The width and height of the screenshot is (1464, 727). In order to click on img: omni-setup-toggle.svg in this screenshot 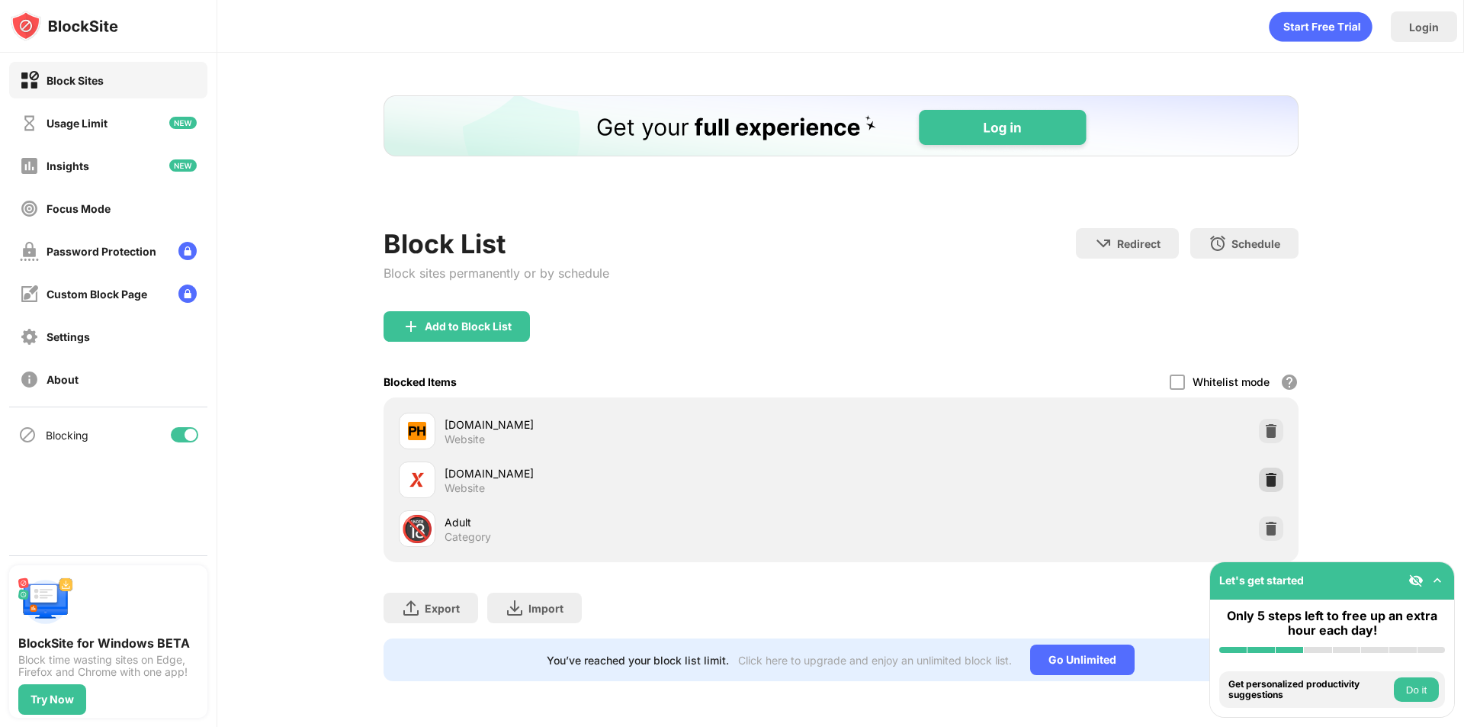, I will do `click(1438, 580)`.